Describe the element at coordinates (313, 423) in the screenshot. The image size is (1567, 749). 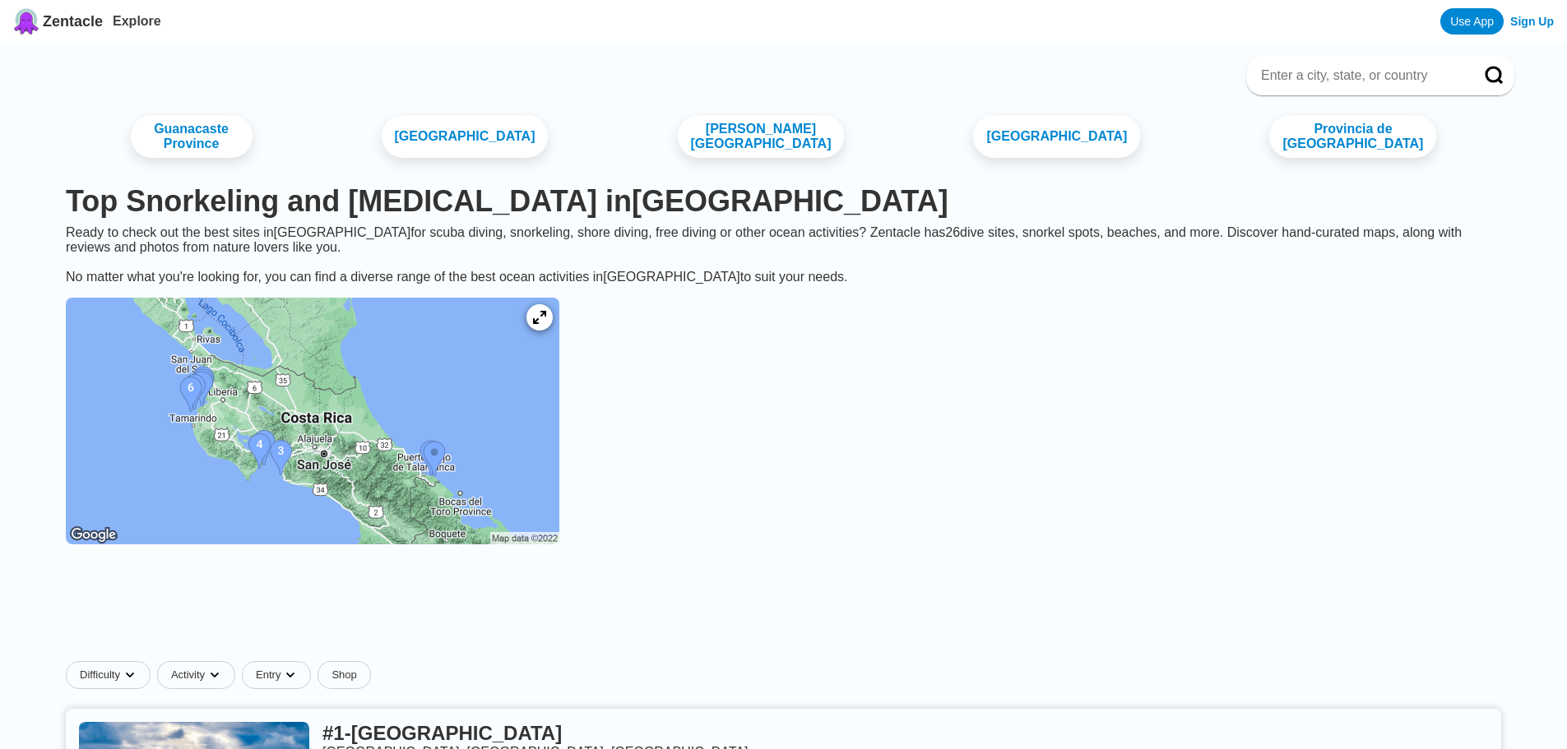
I see `a: Costa Rica dive site map` at that location.